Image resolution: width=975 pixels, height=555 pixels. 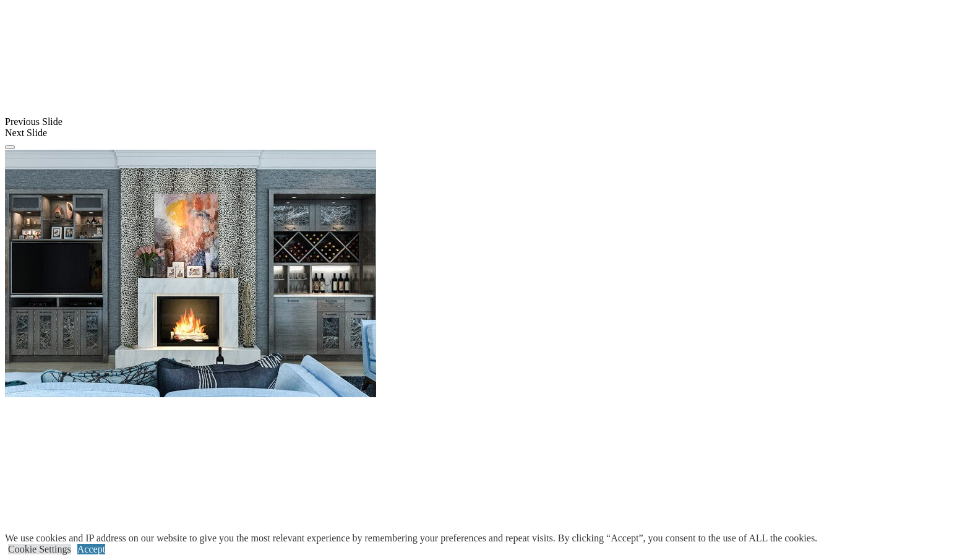 What do you see at coordinates (91, 549) in the screenshot?
I see `a: Accept` at bounding box center [91, 549].